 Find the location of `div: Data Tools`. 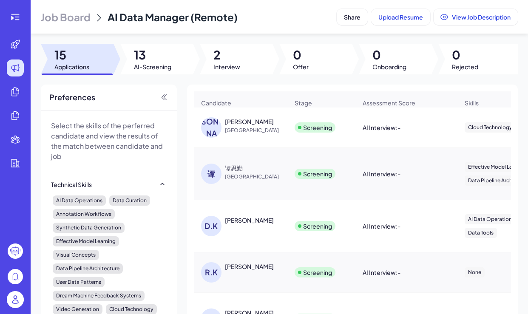

div: Data Tools is located at coordinates (481, 233).